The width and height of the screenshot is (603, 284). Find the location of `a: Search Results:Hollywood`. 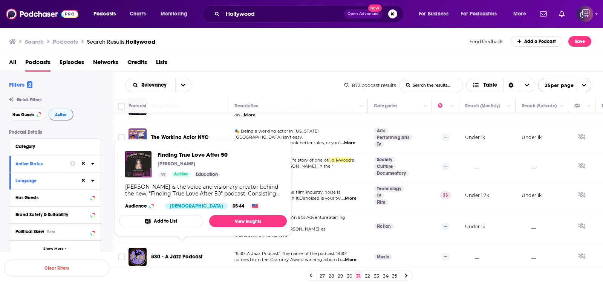

a: Search Results:Hollywood is located at coordinates (121, 41).